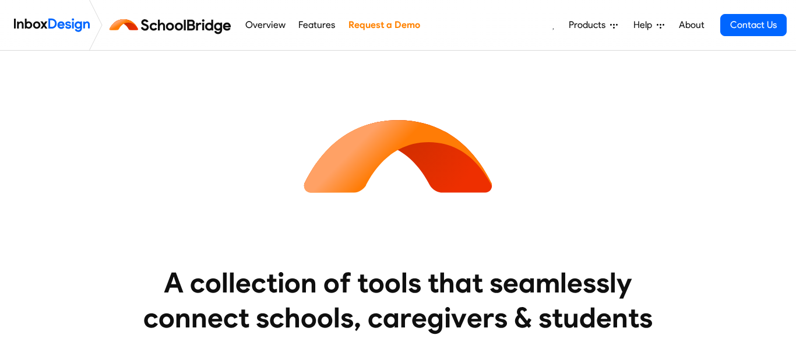 The image size is (796, 349). Describe the element at coordinates (398, 156) in the screenshot. I see `img: icon_schoolbridge.svg` at that location.